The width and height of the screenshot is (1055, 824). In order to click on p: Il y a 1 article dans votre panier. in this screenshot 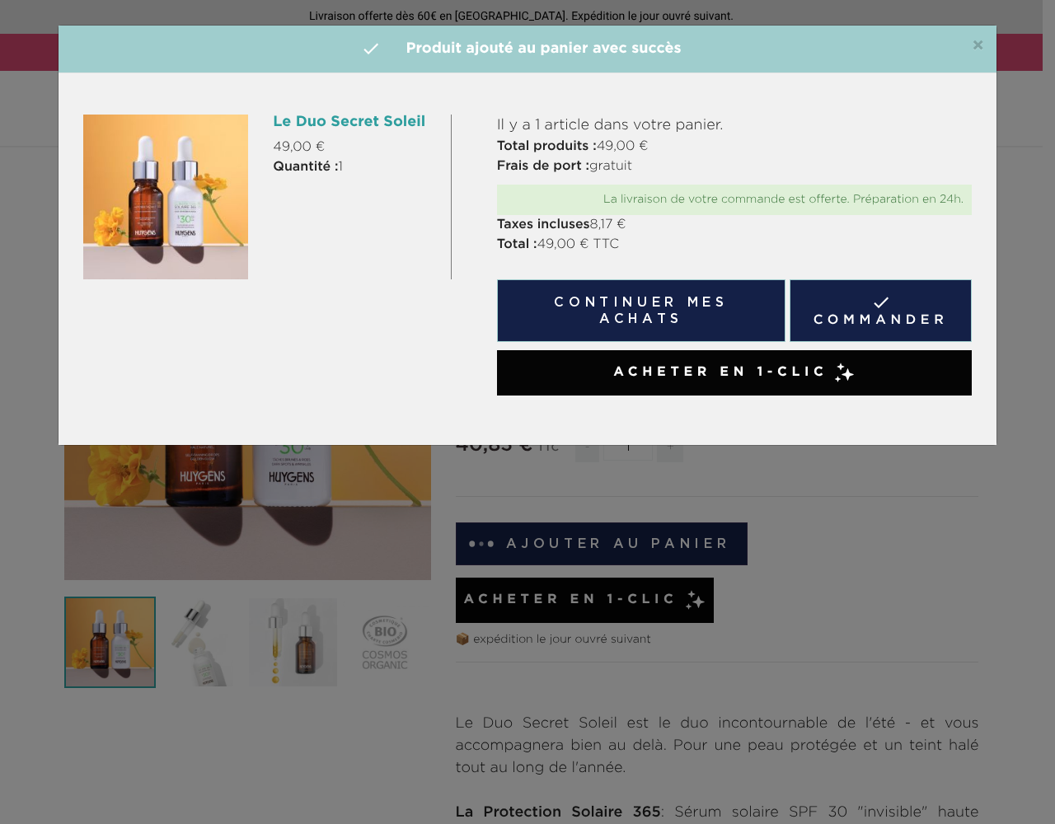, I will do `click(734, 125)`.